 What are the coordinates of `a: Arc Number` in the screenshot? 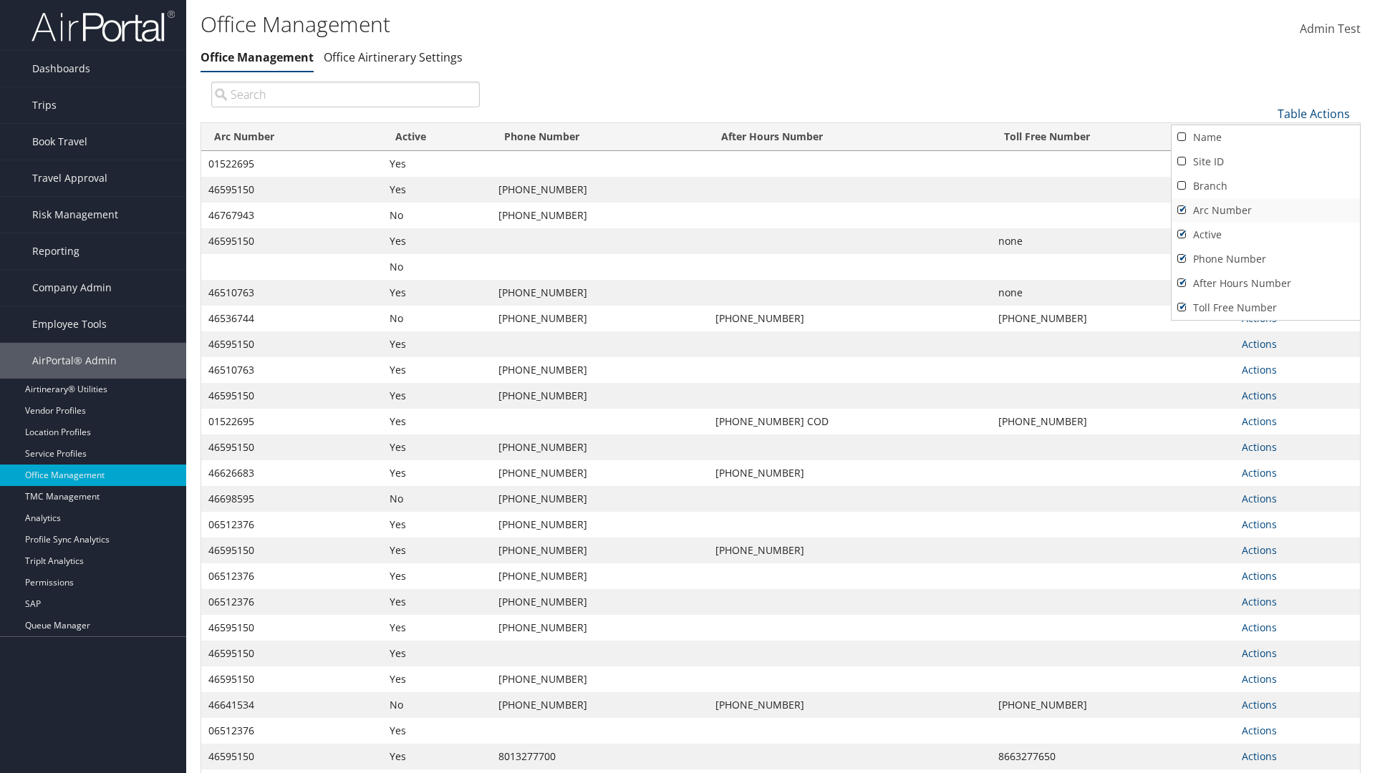 It's located at (1265, 211).